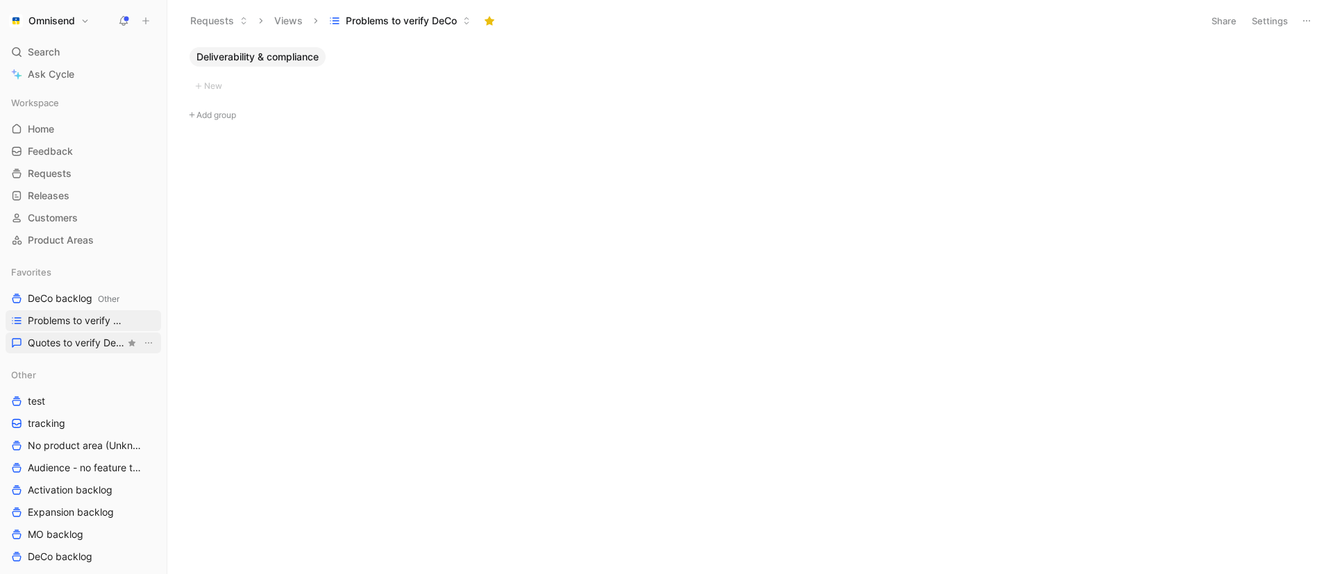 Image resolution: width=1333 pixels, height=574 pixels. Describe the element at coordinates (400, 21) in the screenshot. I see `button: Problems to verify DeCo` at that location.